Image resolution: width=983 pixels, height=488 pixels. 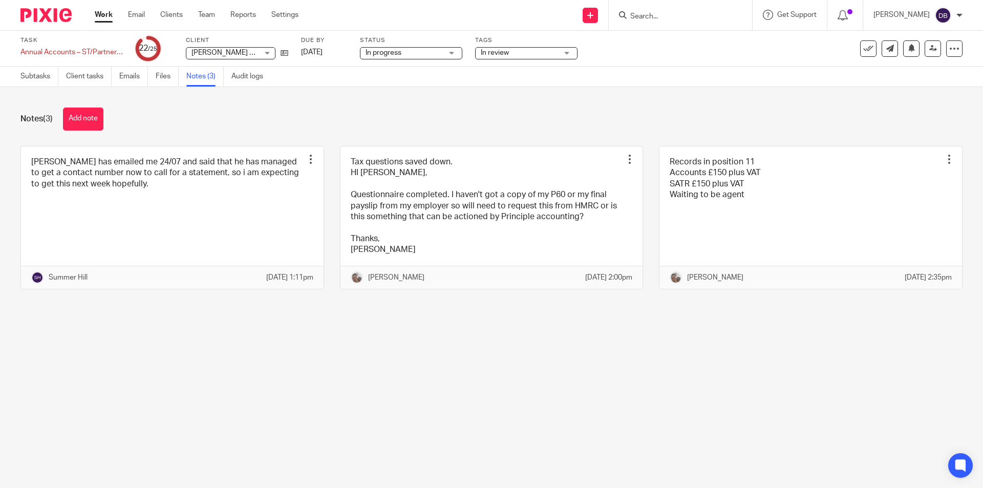 What do you see at coordinates (243, 15) in the screenshot?
I see `a: Reports` at bounding box center [243, 15].